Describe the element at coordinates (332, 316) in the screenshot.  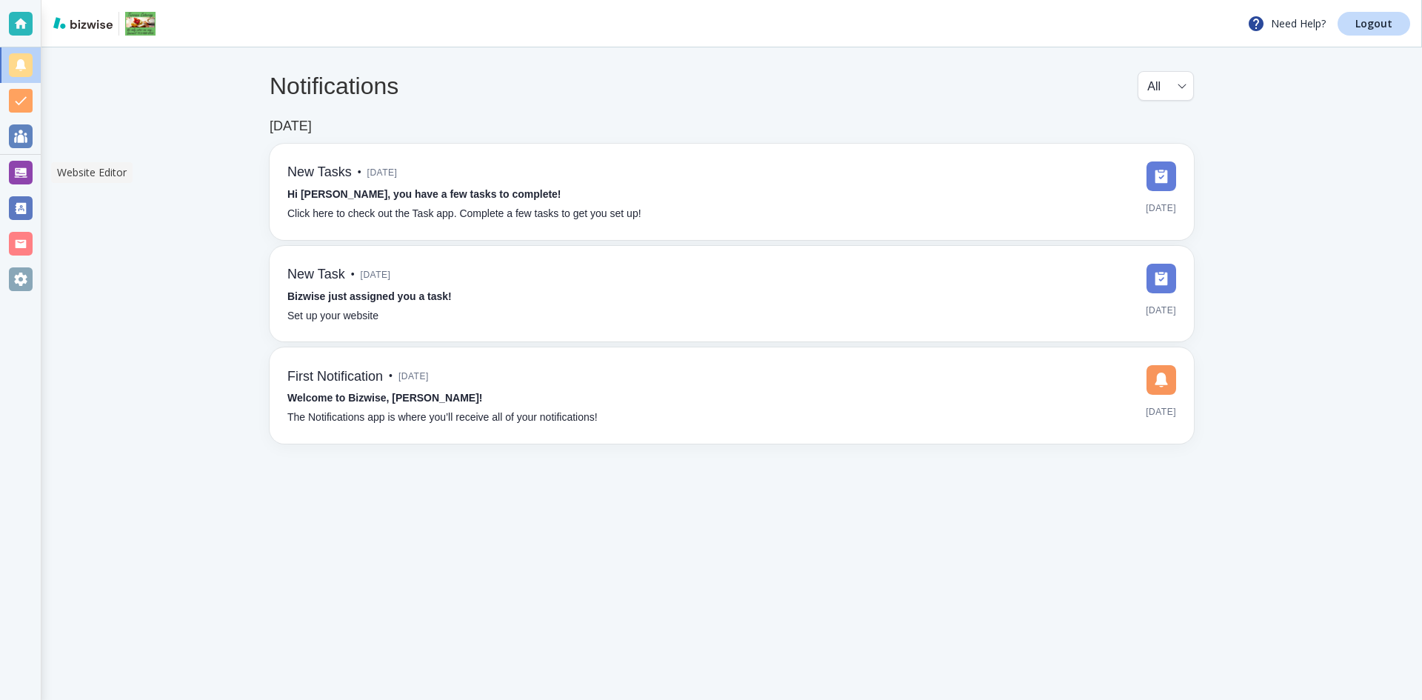
I see `p: Set up your website` at that location.